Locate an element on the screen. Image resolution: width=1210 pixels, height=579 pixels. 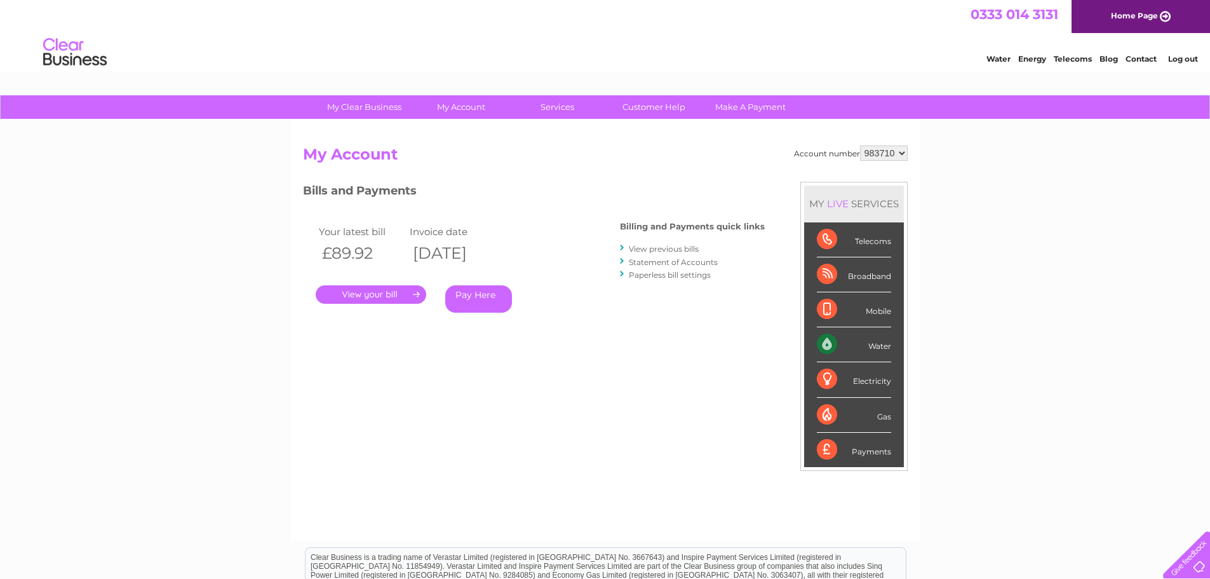
a: My Clear Business is located at coordinates (364, 107).